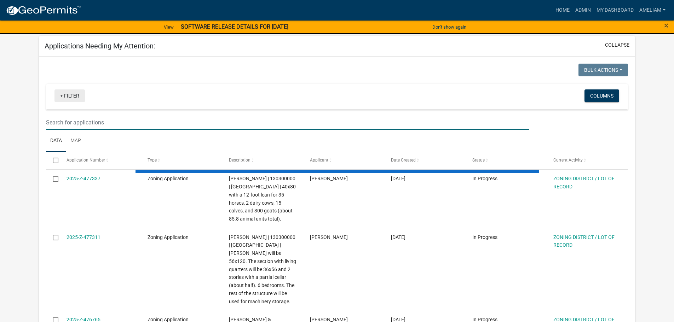  I want to click on datatable-header-cell: Application Number, so click(100, 161).